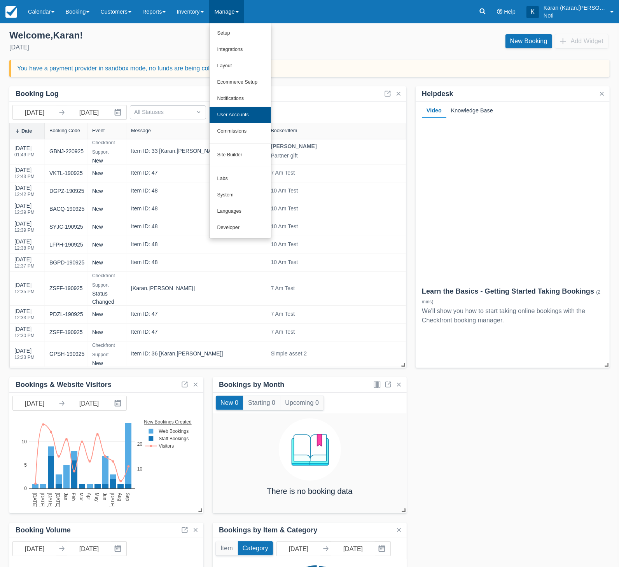 This screenshot has height=567, width=619. What do you see at coordinates (98, 131) in the screenshot?
I see `div: Event` at bounding box center [98, 131].